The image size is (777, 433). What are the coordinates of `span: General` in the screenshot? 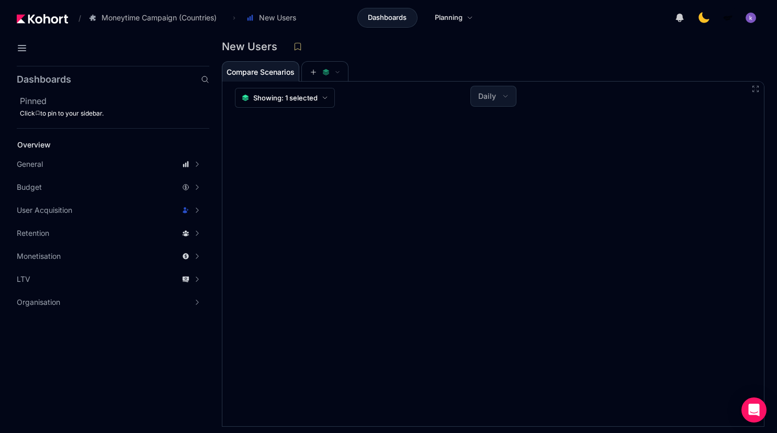 It's located at (30, 164).